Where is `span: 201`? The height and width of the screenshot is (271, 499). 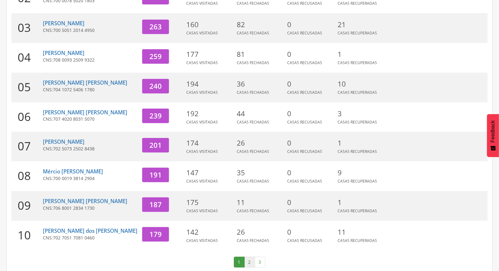
span: 201 is located at coordinates (156, 145).